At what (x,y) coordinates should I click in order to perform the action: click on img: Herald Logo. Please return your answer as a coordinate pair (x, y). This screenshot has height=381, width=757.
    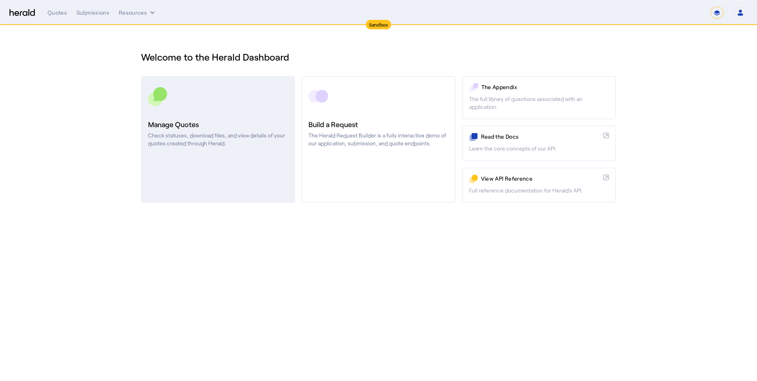
    Looking at the image, I should click on (22, 13).